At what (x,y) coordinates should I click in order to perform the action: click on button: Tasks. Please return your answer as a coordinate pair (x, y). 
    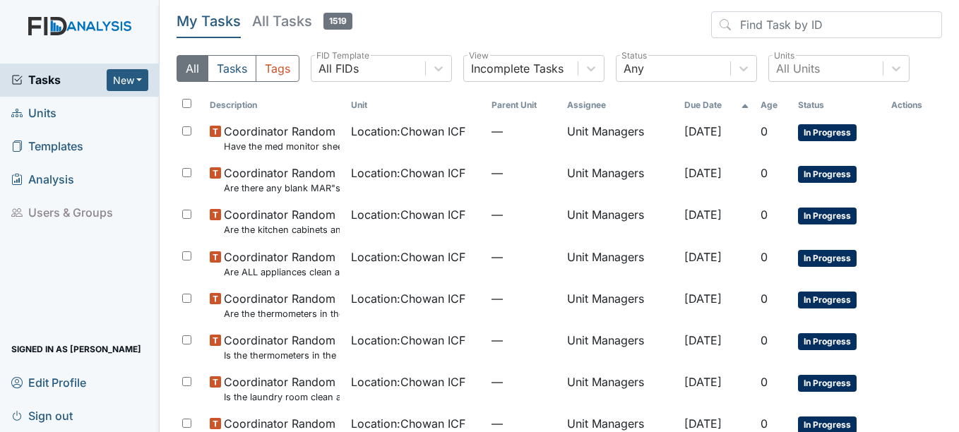
    Looking at the image, I should click on (232, 68).